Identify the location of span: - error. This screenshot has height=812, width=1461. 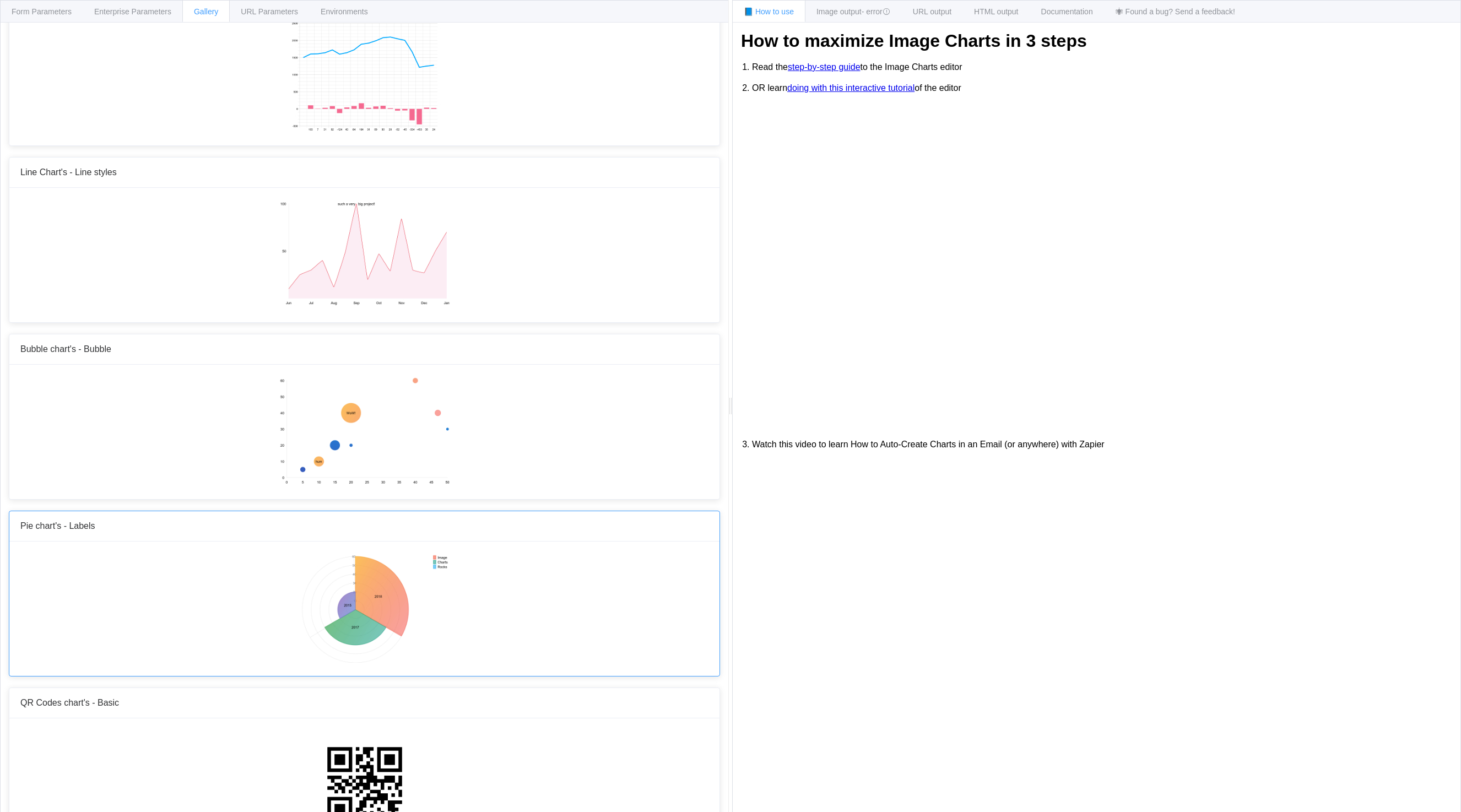
(876, 12).